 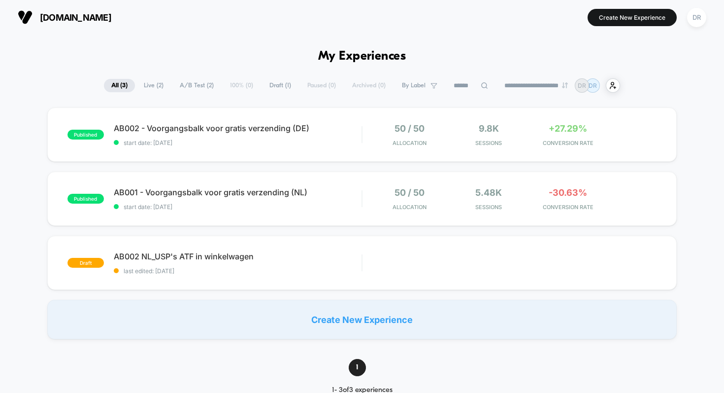 I want to click on img: Visually logo, so click(x=25, y=17).